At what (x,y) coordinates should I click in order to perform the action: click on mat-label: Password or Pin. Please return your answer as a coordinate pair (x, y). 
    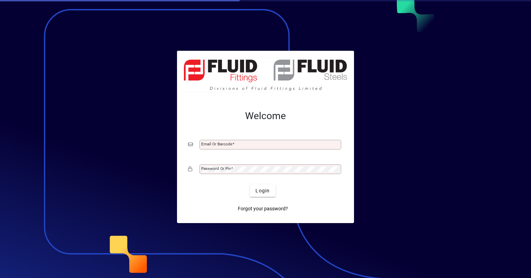
    Looking at the image, I should click on (216, 169).